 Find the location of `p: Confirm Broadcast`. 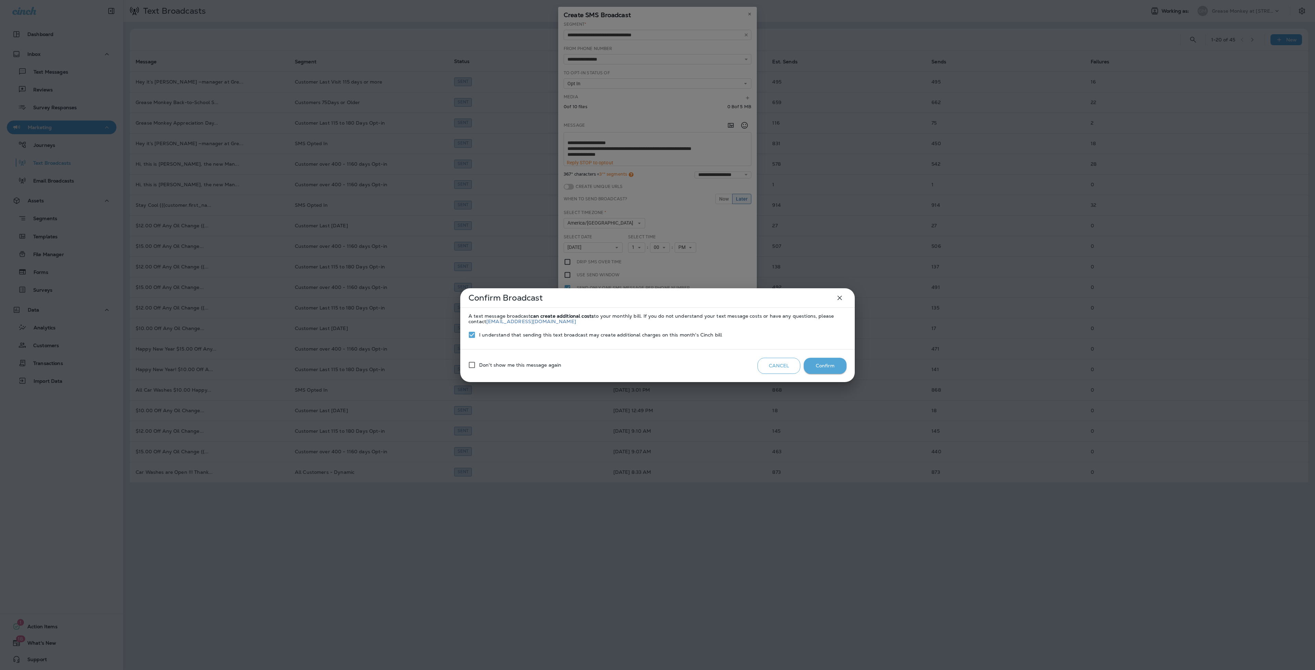

p: Confirm Broadcast is located at coordinates (505, 298).